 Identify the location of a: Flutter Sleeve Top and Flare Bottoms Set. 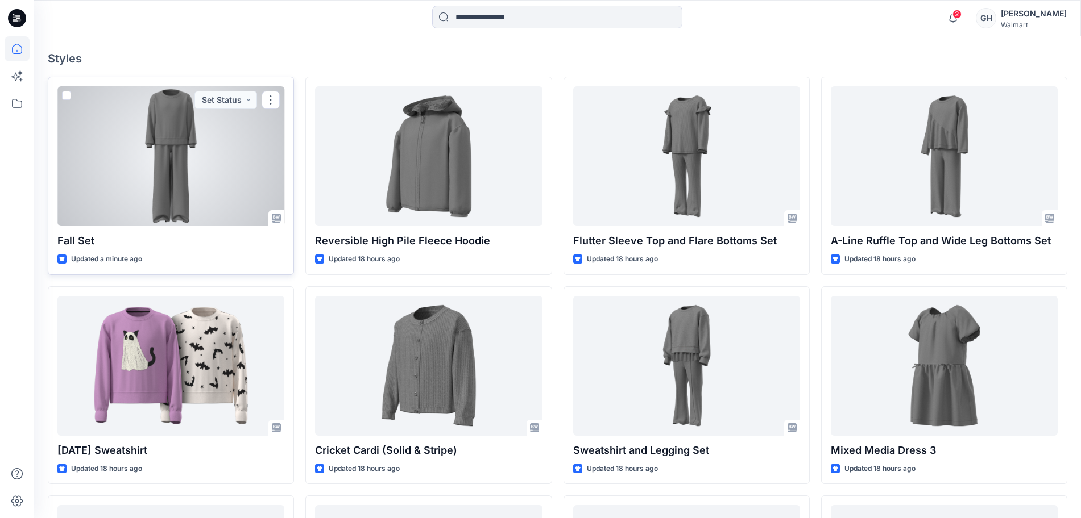
(686, 156).